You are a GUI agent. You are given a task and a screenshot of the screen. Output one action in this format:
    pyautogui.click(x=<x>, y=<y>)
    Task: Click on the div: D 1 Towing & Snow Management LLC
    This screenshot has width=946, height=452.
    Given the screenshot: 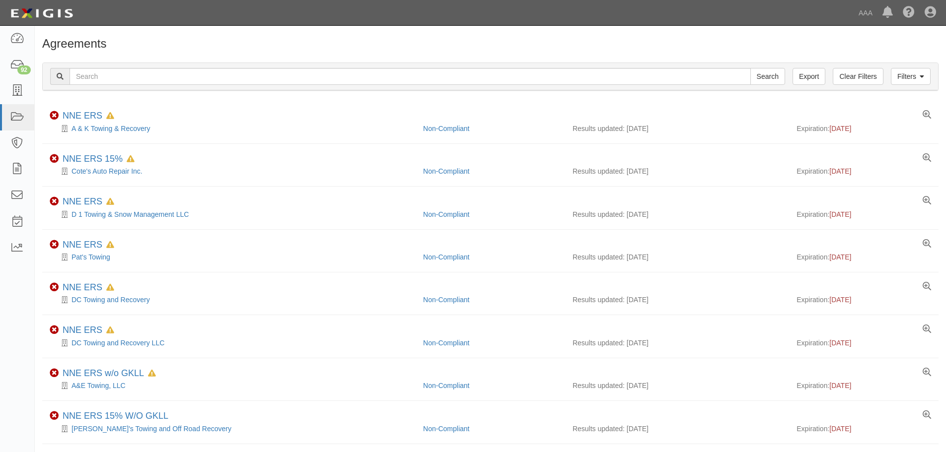 What is the action you would take?
    pyautogui.click(x=232, y=214)
    